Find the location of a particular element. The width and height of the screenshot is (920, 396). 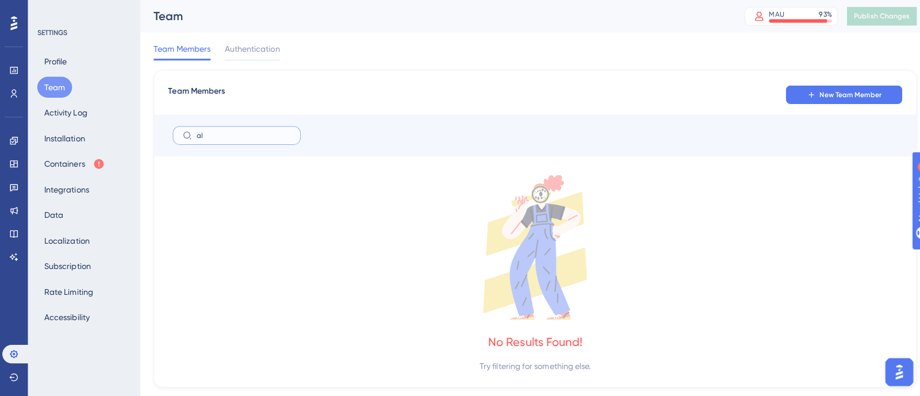

button: Accessibility is located at coordinates (66, 314).